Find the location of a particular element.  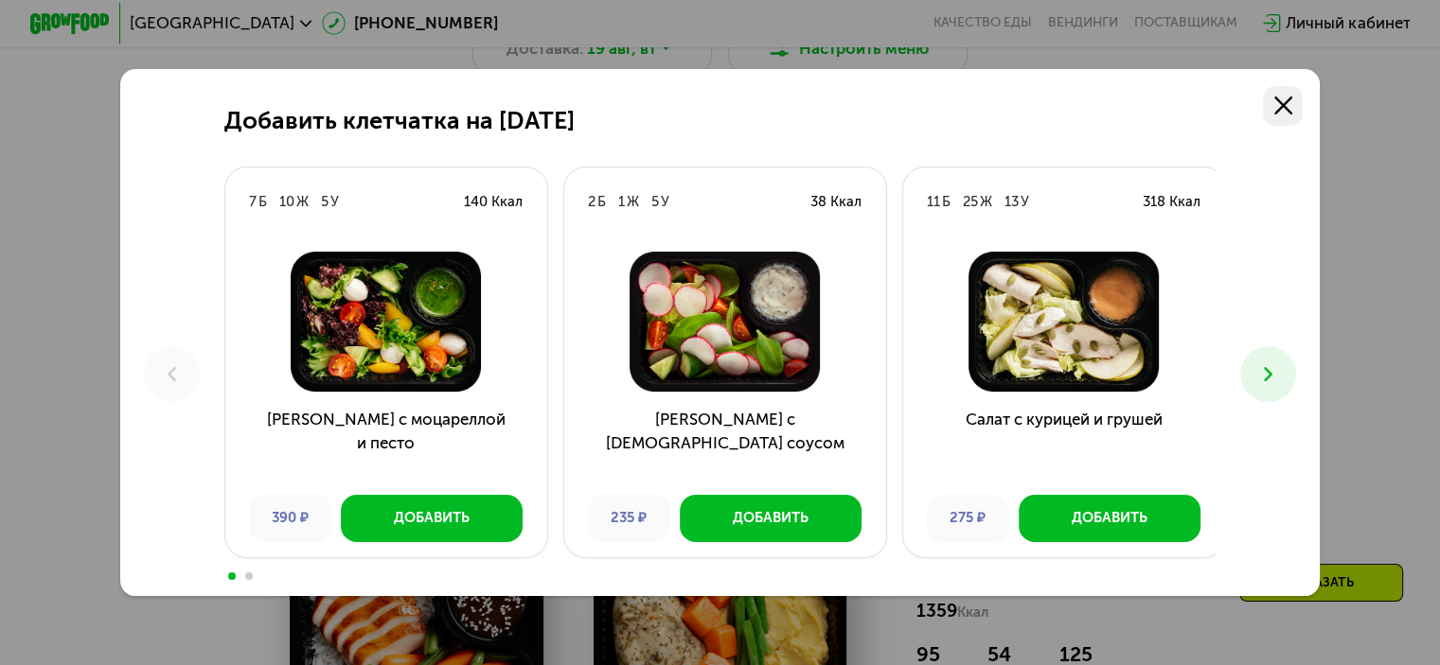

div: 13 is located at coordinates (1011, 202).